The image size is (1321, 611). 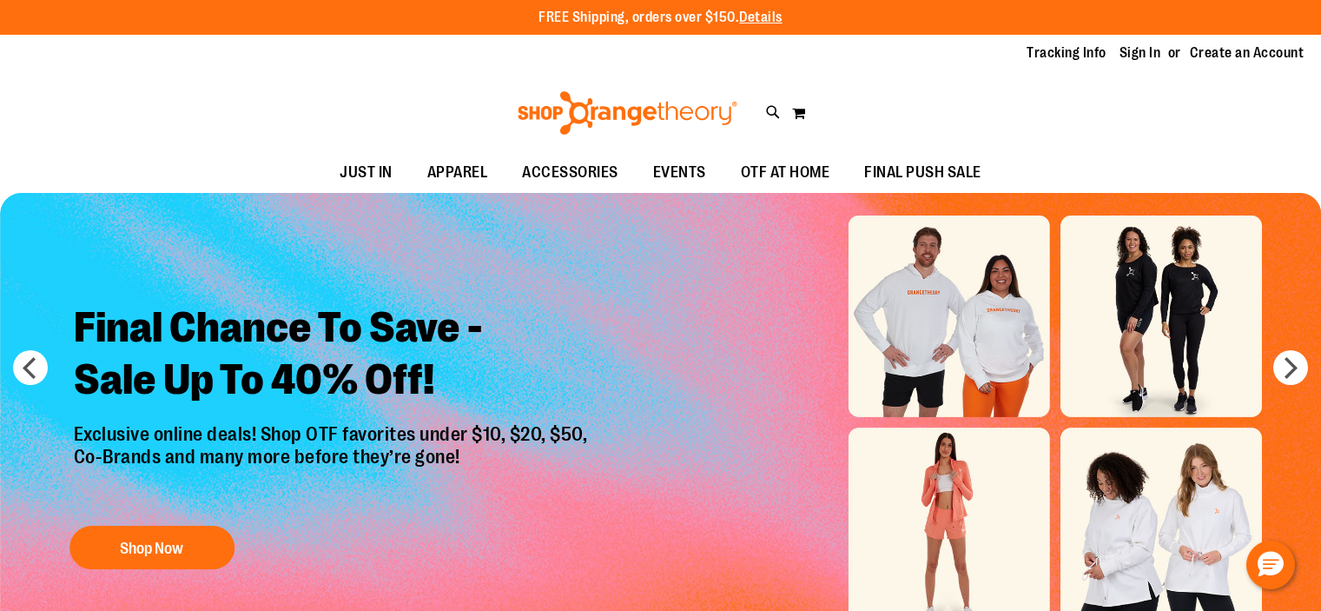 I want to click on span: JUST IN, so click(x=366, y=172).